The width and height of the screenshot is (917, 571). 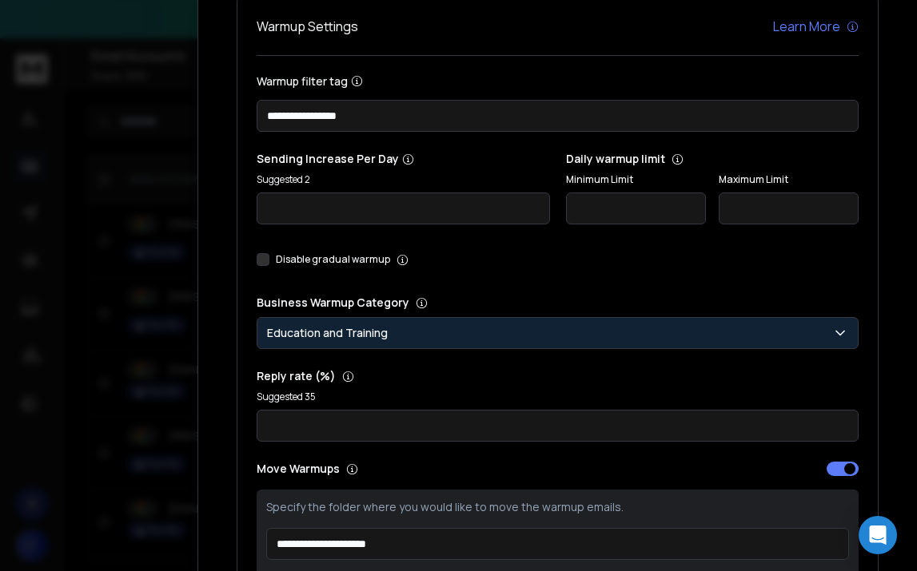 What do you see at coordinates (815, 26) in the screenshot?
I see `a: Learn More` at bounding box center [815, 26].